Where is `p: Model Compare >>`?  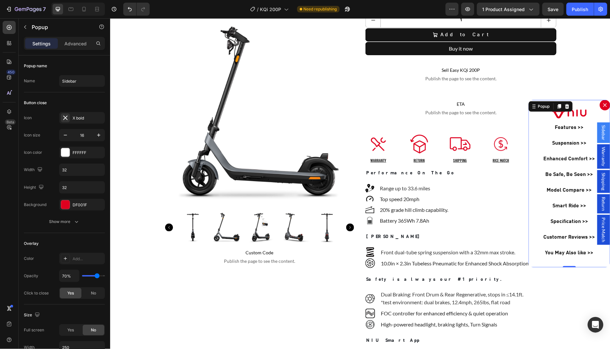 p: Model Compare >> is located at coordinates (459, 172).